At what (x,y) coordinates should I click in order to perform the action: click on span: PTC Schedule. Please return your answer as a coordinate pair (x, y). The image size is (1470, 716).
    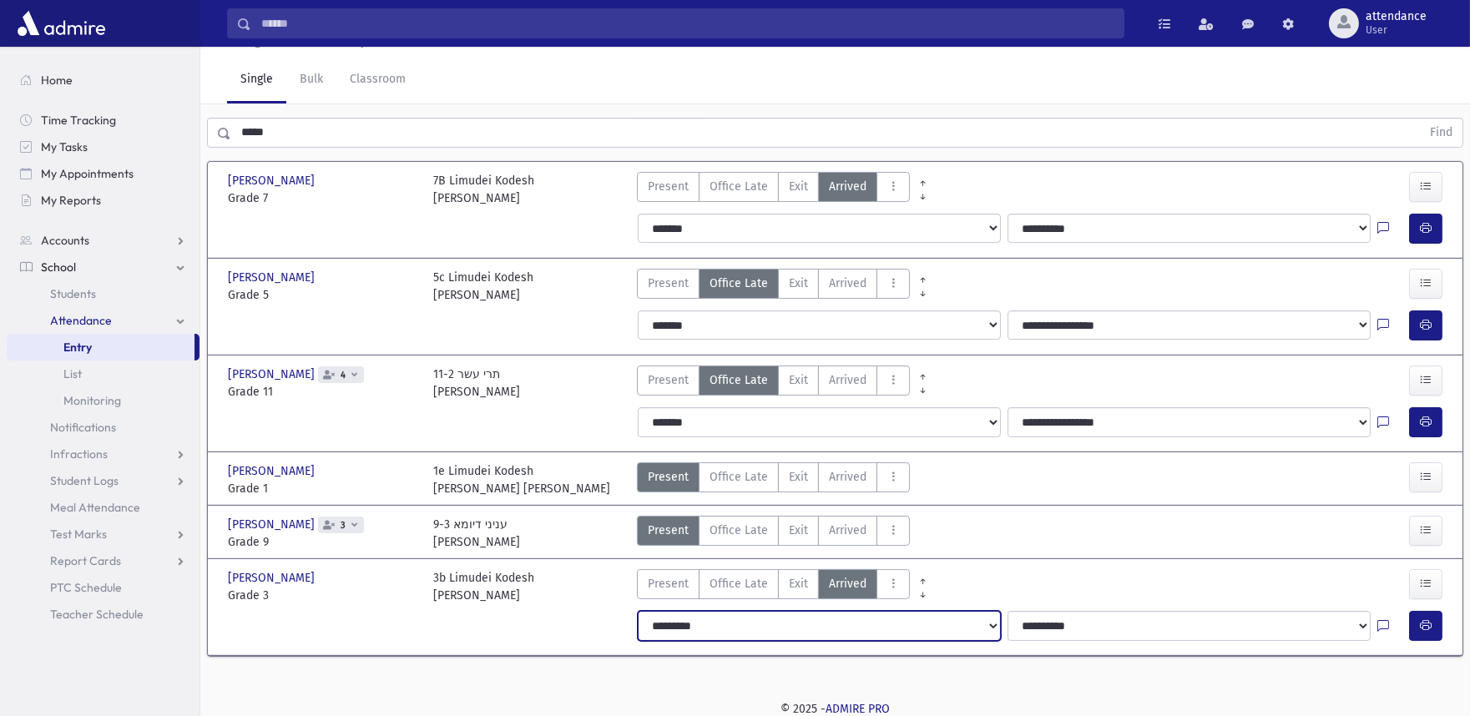
    Looking at the image, I should click on (86, 588).